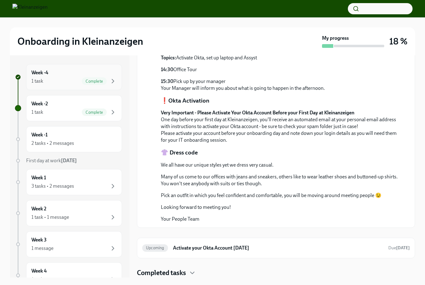 The height and width of the screenshot is (285, 425). What do you see at coordinates (276, 273) in the screenshot?
I see `div: Completed tasks` at bounding box center [276, 273].